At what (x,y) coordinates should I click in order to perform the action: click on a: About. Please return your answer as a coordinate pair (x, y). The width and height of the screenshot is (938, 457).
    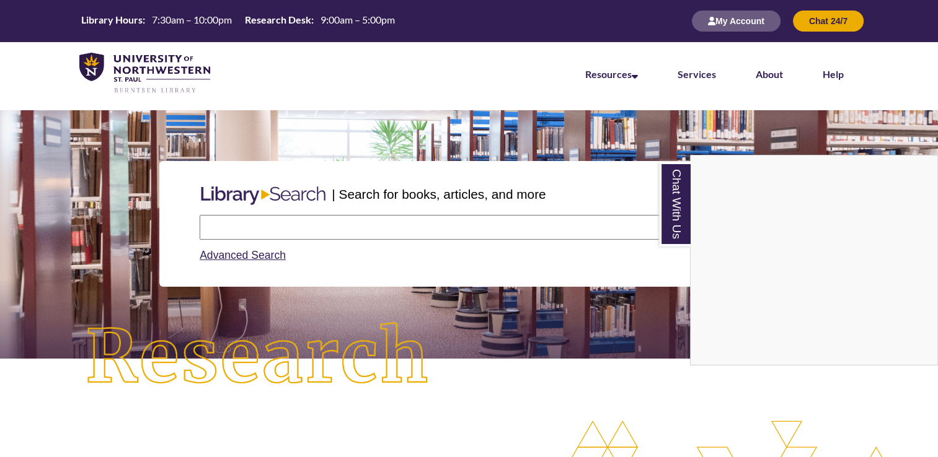
    Looking at the image, I should click on (769, 74).